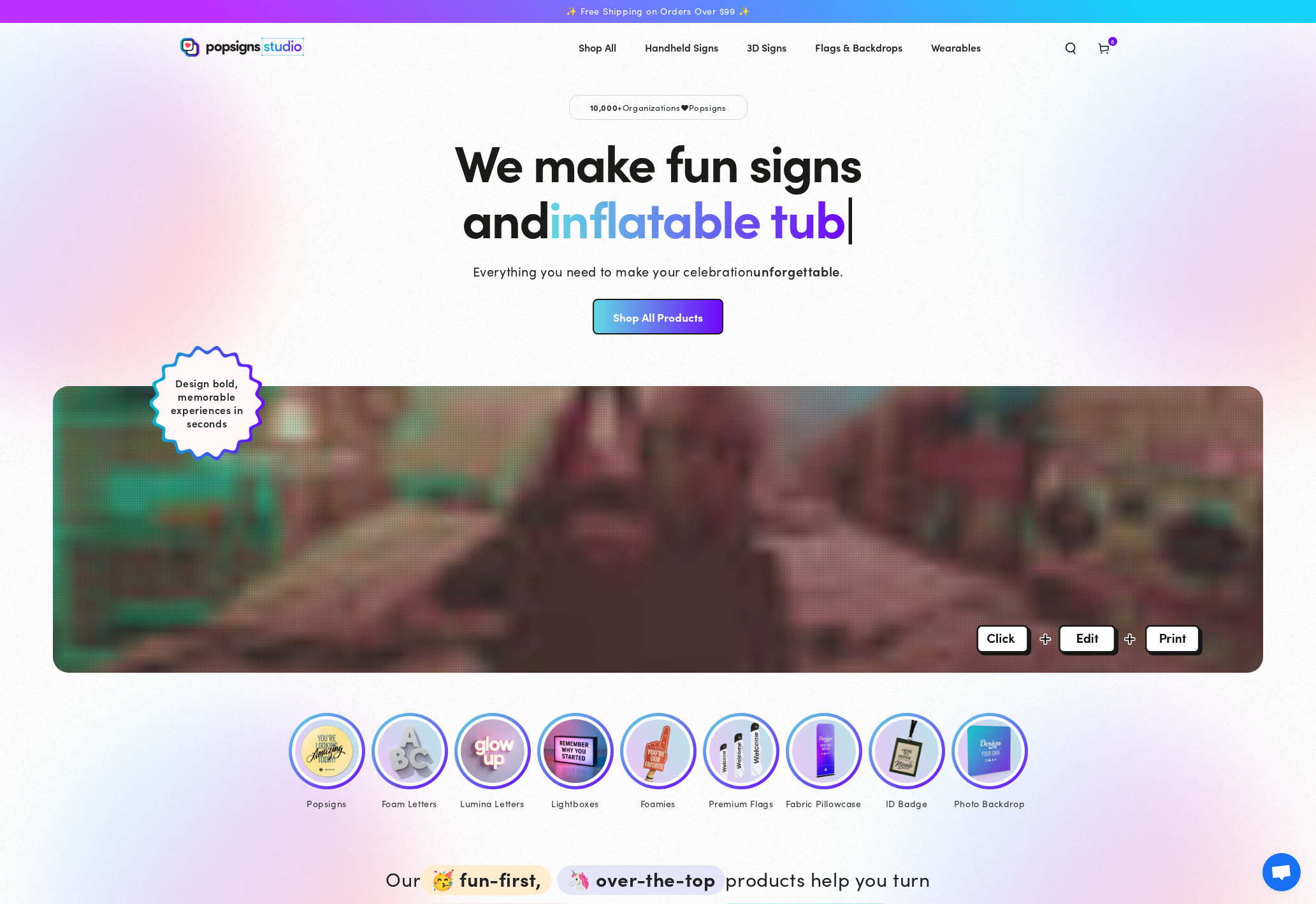 Image resolution: width=1316 pixels, height=904 pixels. What do you see at coordinates (658, 271) in the screenshot?
I see `p: Everything you need to make your celebration .` at bounding box center [658, 271].